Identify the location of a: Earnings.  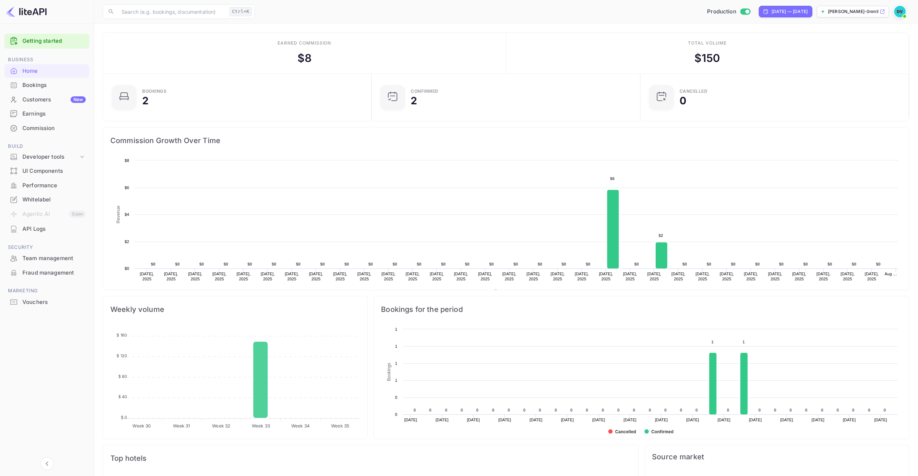
(47, 113).